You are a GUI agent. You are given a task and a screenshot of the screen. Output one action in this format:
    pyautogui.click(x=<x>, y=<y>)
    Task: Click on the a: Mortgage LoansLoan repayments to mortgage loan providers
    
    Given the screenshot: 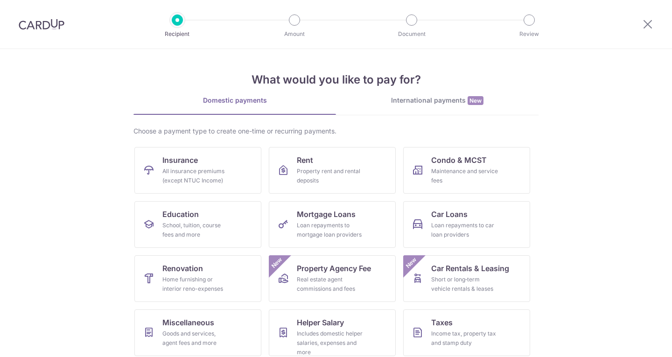 What is the action you would take?
    pyautogui.click(x=332, y=224)
    